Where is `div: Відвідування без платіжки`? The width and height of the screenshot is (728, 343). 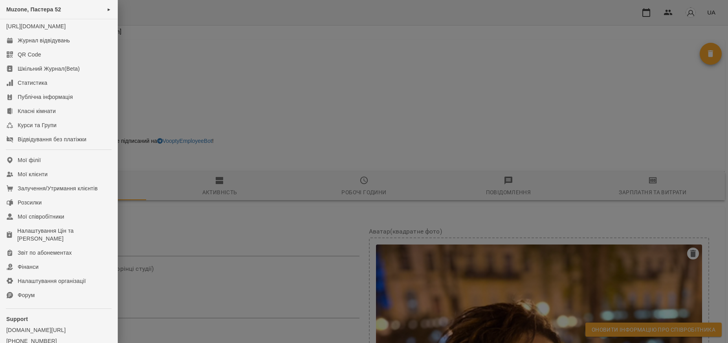 div: Відвідування без платіжки is located at coordinates (52, 139).